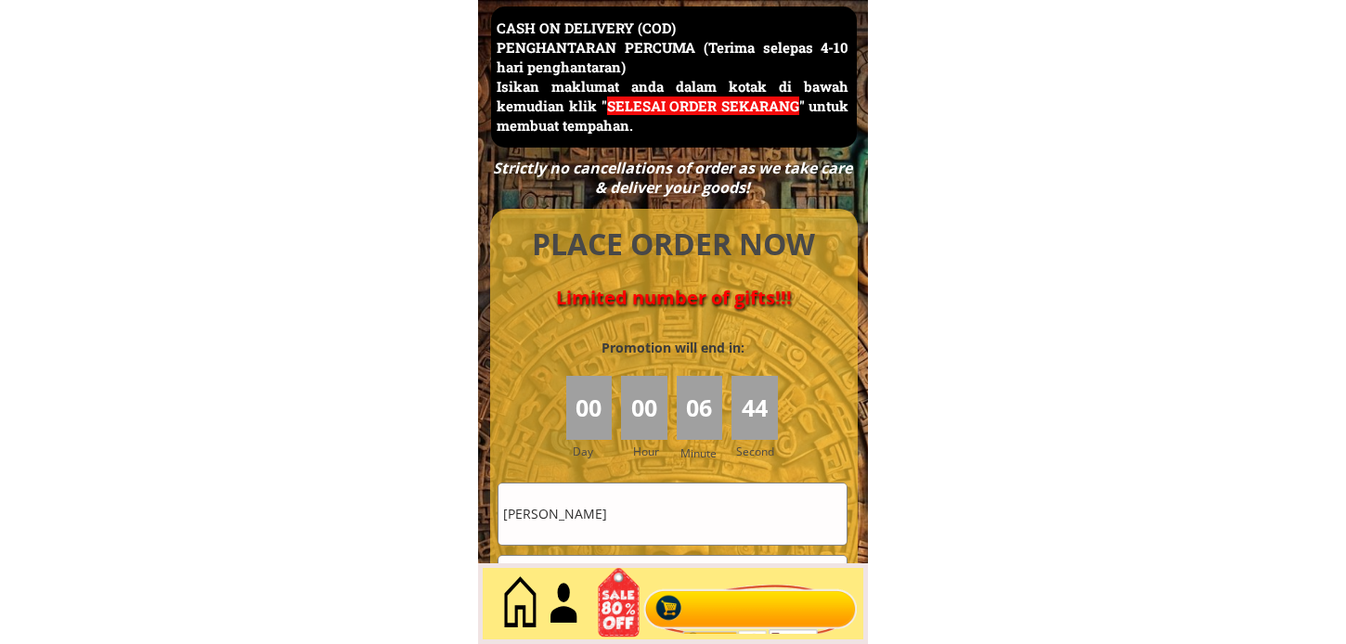 The image size is (1346, 644). I want to click on input: Nama, so click(672, 513).